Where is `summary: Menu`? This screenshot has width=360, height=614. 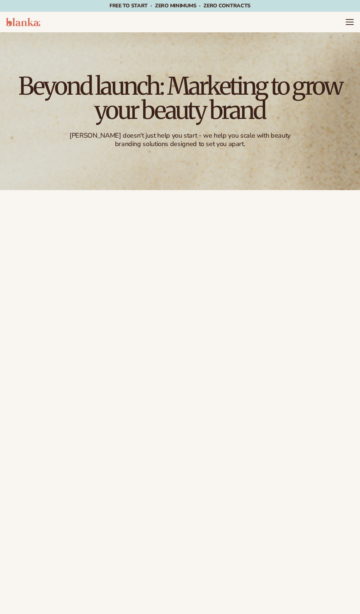 summary: Menu is located at coordinates (349, 22).